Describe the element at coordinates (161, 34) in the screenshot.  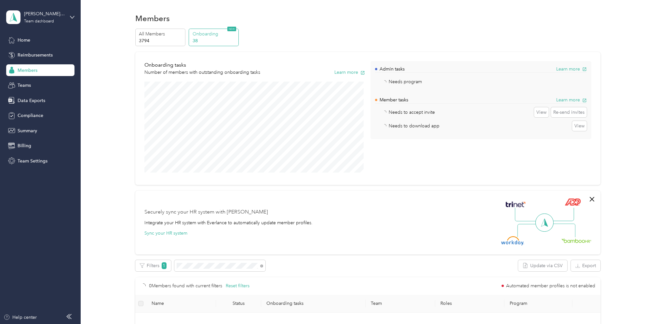
I see `p: All Members` at that location.